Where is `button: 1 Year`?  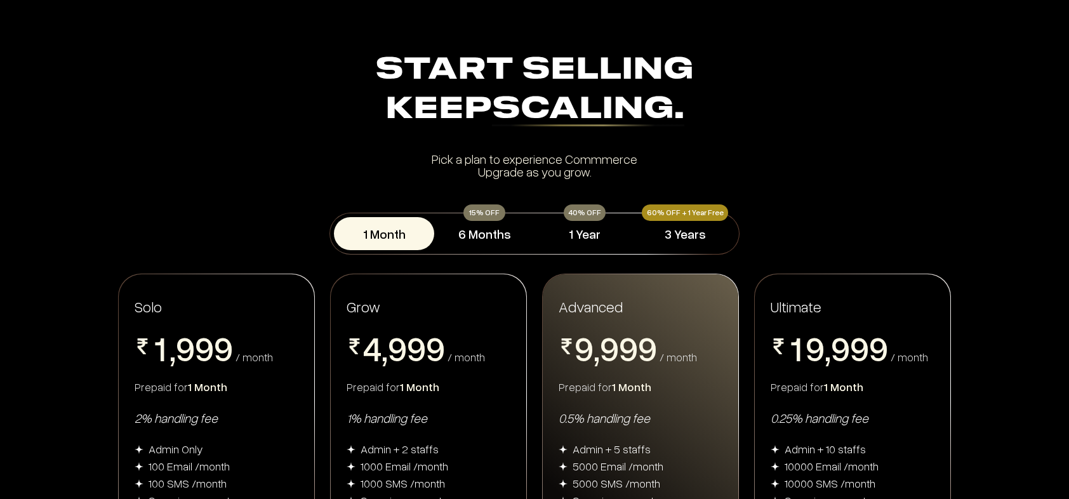
button: 1 Year is located at coordinates (585, 234).